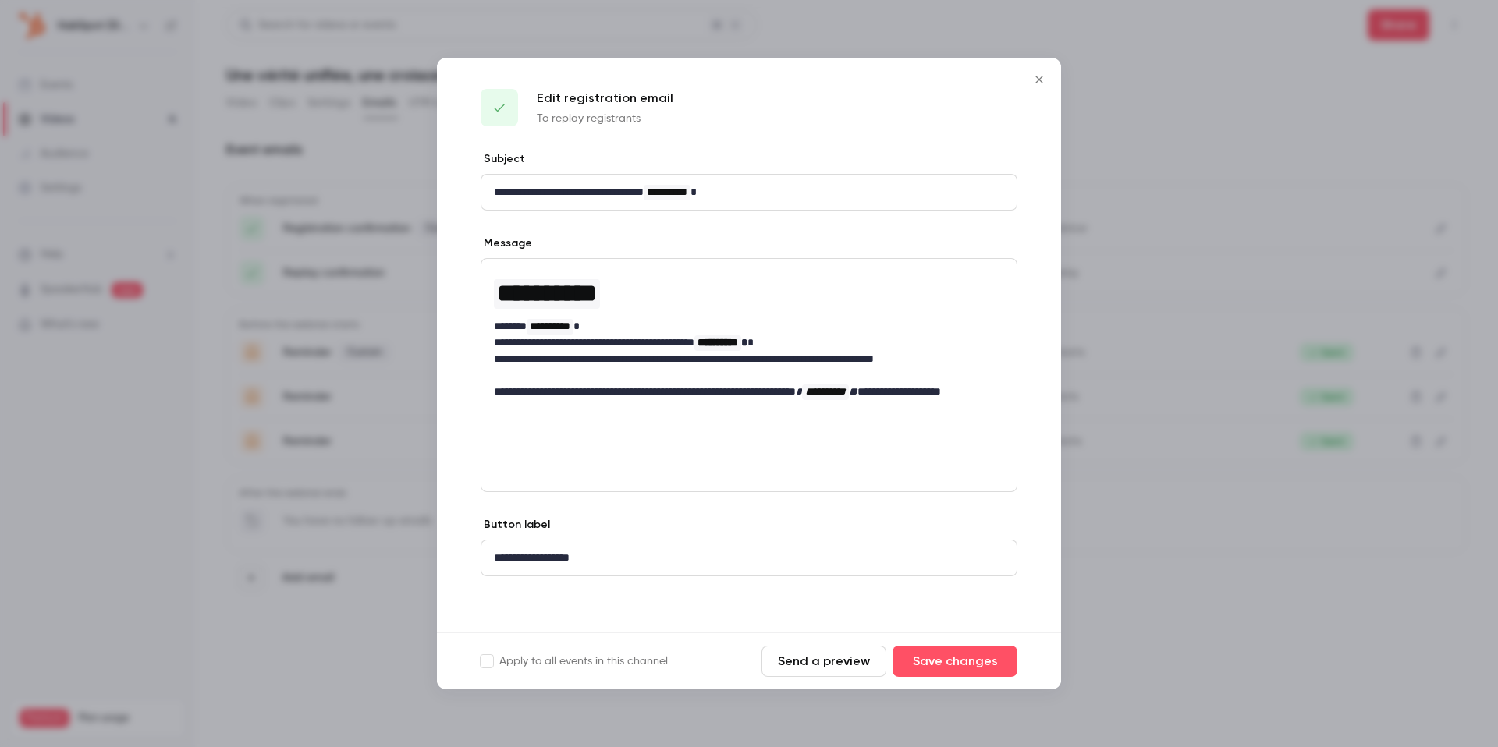 The width and height of the screenshot is (1498, 747). Describe the element at coordinates (605, 119) in the screenshot. I see `p: To replay registrants` at that location.